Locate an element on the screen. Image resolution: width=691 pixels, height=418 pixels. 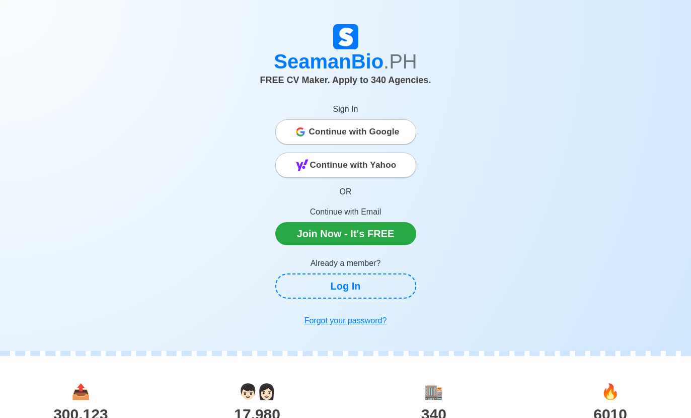
h1: SeamanBio is located at coordinates (346, 61).